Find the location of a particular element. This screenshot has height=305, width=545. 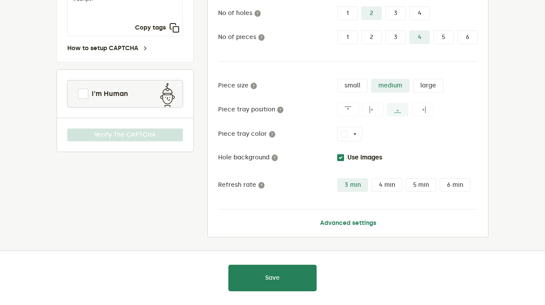

label: 5 min is located at coordinates (421, 185).